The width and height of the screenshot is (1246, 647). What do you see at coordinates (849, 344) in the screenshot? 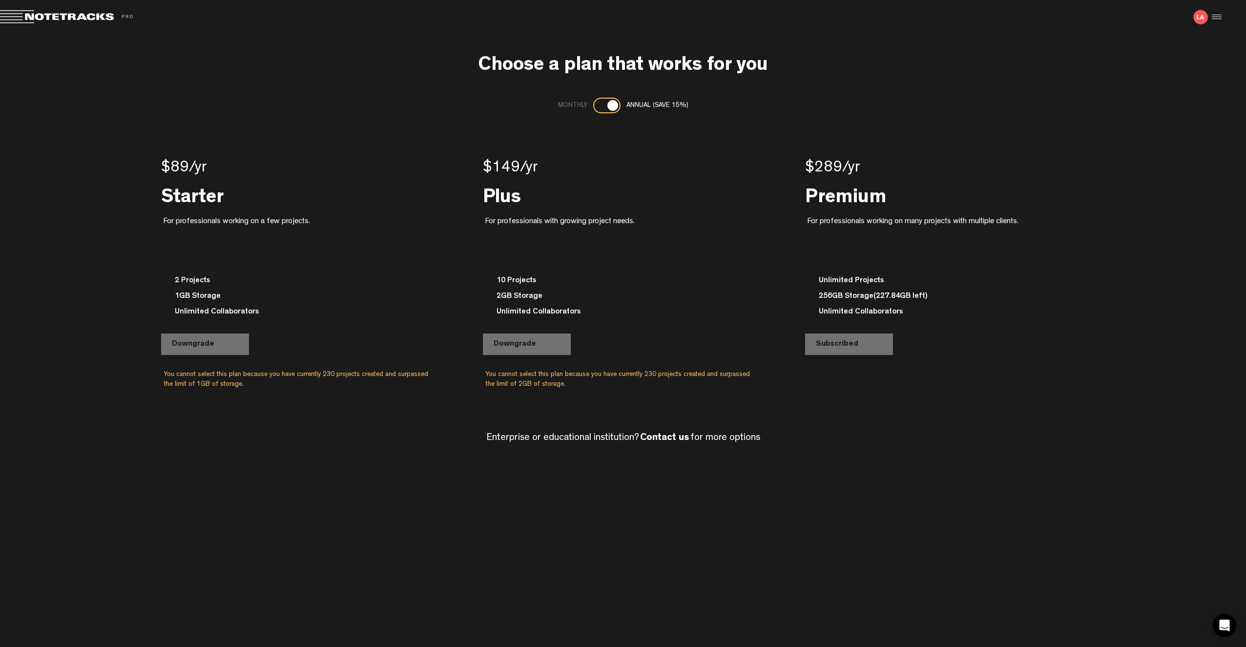
I see `button: Subscribed` at bounding box center [849, 344].